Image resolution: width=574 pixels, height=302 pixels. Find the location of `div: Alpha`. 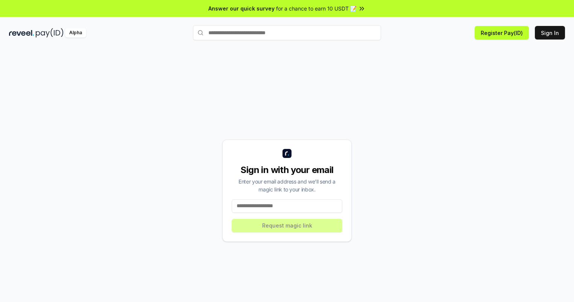

div: Alpha is located at coordinates (76, 33).